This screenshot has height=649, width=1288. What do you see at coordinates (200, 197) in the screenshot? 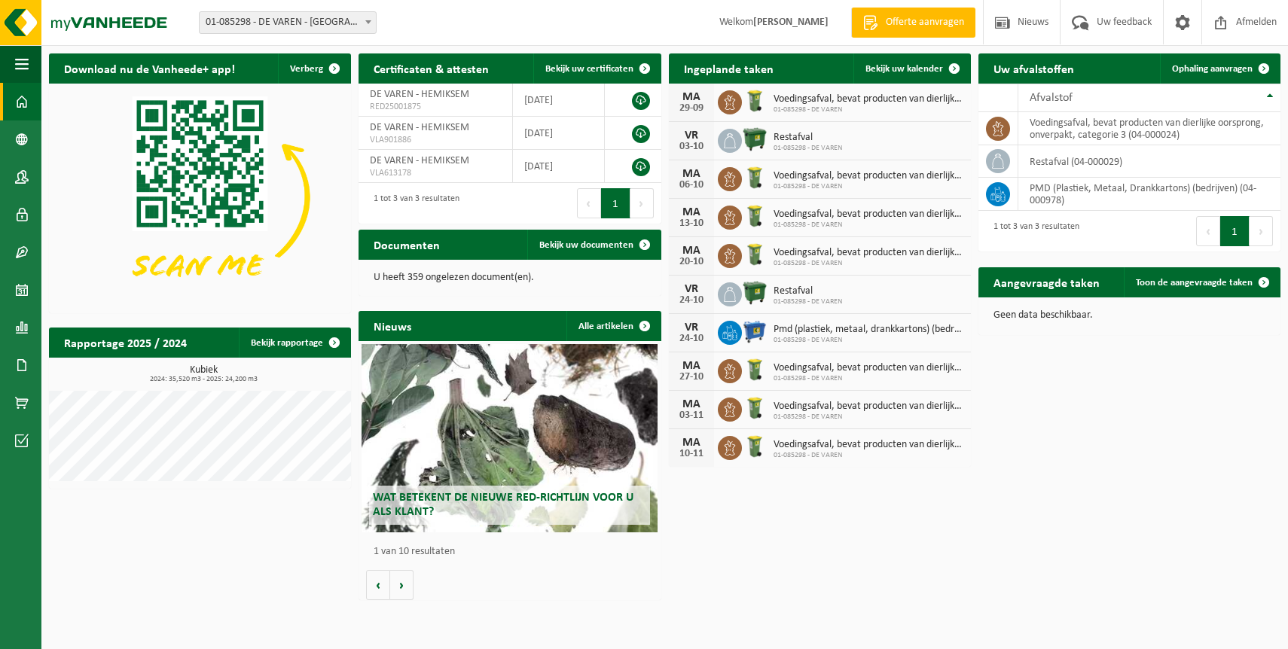
I see `img: Download de VHEPlus App` at bounding box center [200, 197].